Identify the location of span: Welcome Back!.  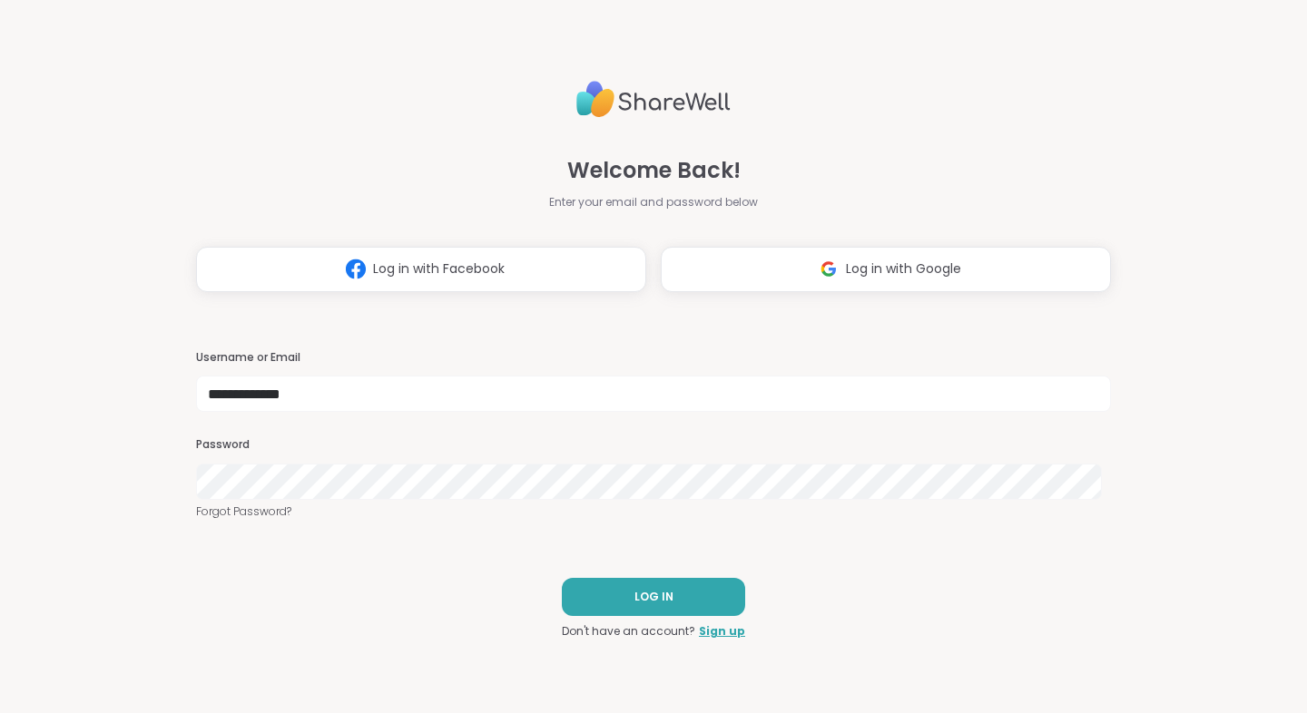
(653, 171).